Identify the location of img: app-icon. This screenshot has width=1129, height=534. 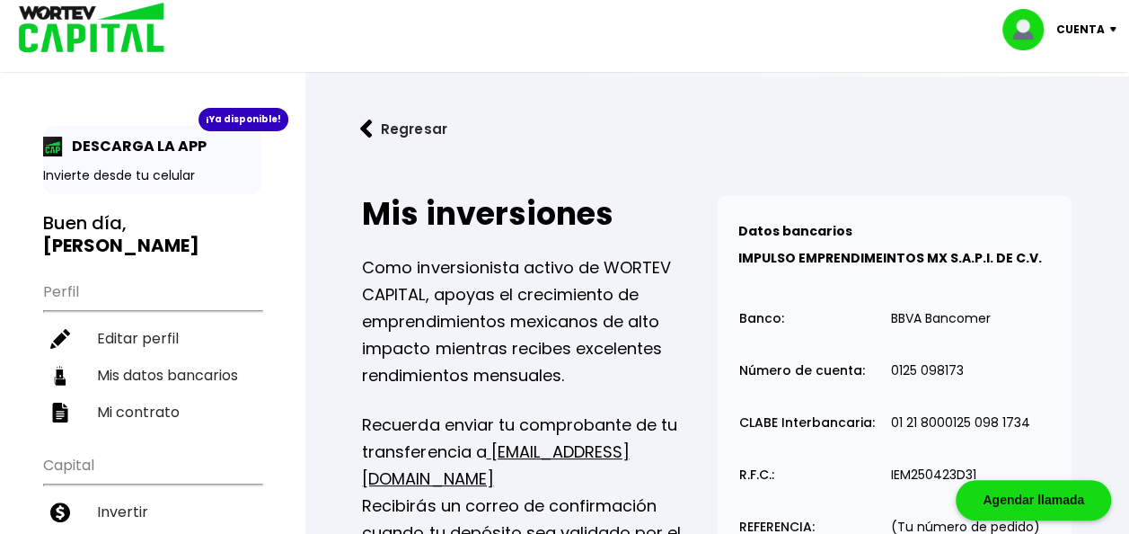
(53, 146).